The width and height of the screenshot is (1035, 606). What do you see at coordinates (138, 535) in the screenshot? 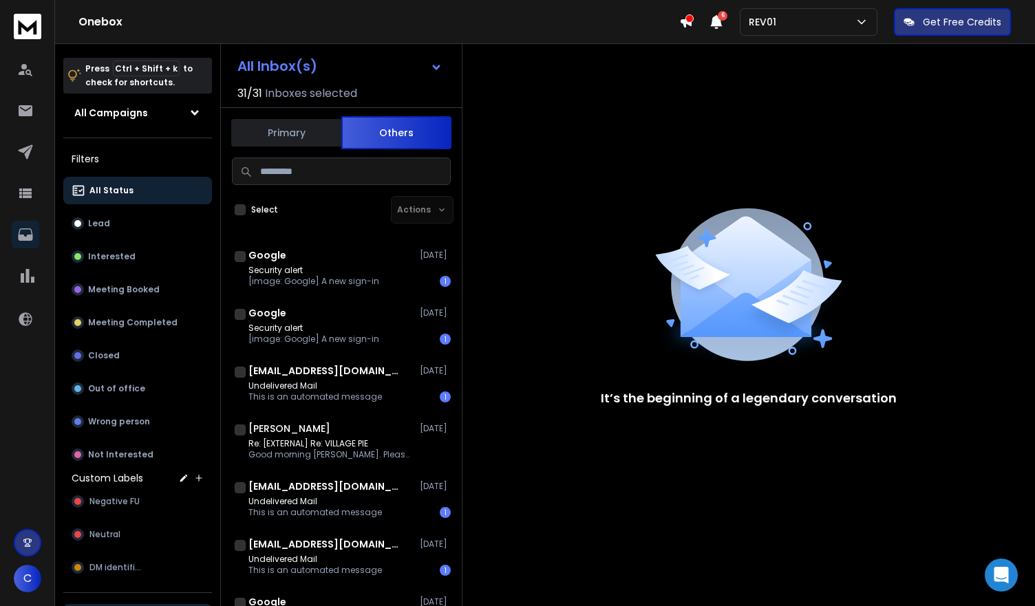
I see `button: Neutral` at bounding box center [138, 535].